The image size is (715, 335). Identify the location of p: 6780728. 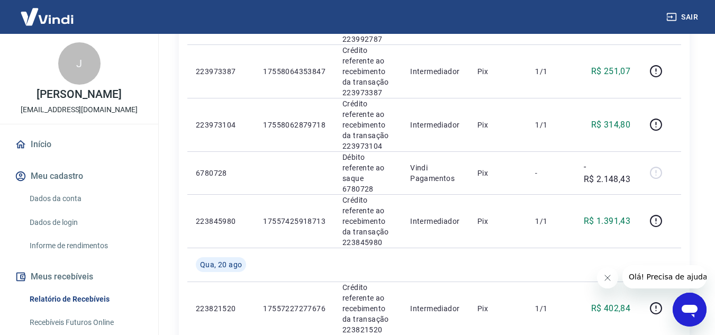
(221, 173).